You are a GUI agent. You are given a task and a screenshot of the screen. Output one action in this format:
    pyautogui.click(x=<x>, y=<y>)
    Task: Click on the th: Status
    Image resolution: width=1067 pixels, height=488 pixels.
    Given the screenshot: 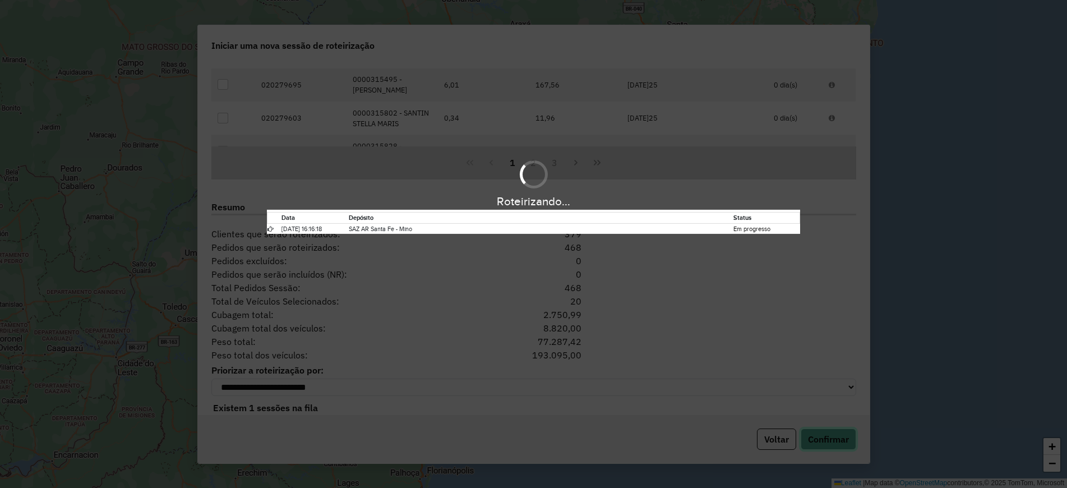 What is the action you would take?
    pyautogui.click(x=766, y=218)
    